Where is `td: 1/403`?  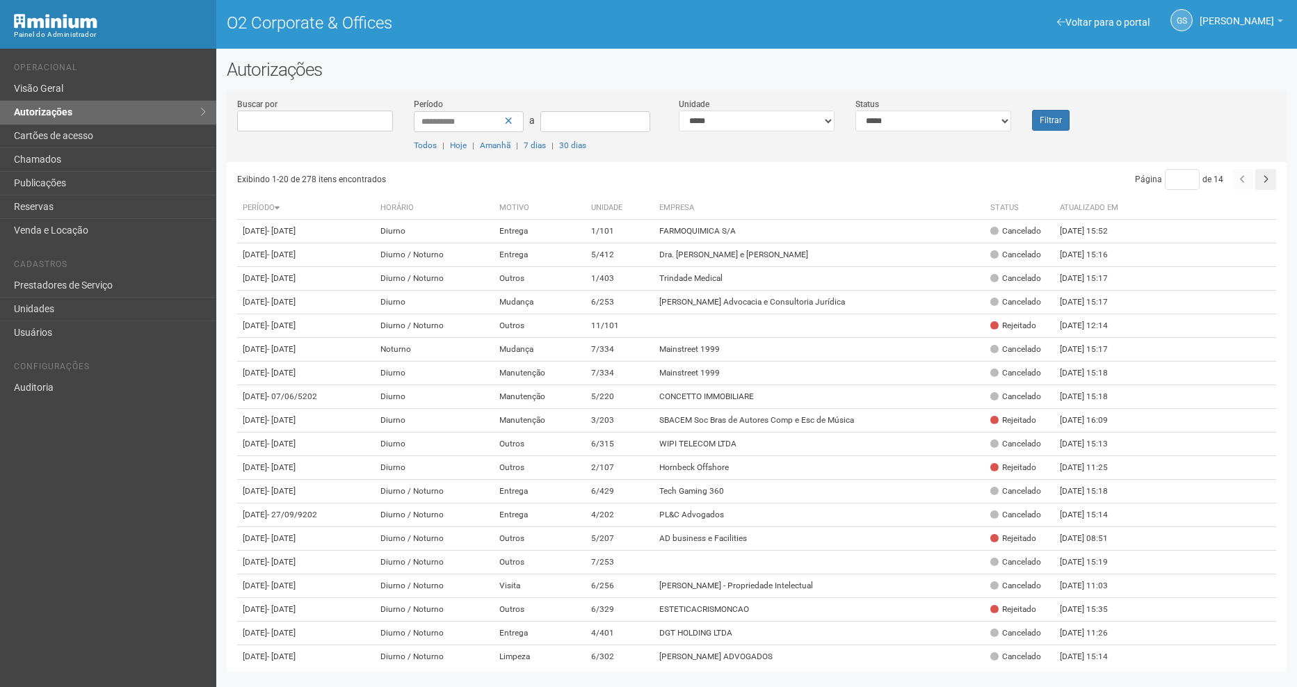
td: 1/403 is located at coordinates (619, 279).